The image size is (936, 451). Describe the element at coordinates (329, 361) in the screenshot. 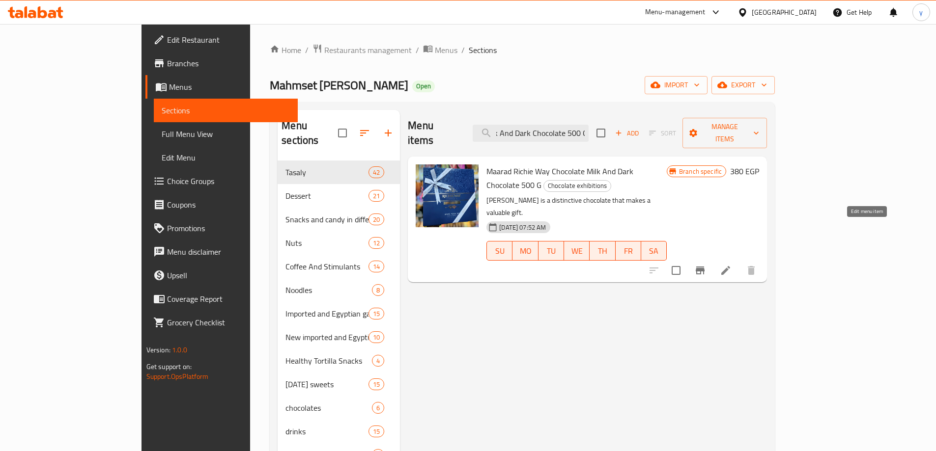

I see `span: Healthy Tortilla Snacks` at that location.